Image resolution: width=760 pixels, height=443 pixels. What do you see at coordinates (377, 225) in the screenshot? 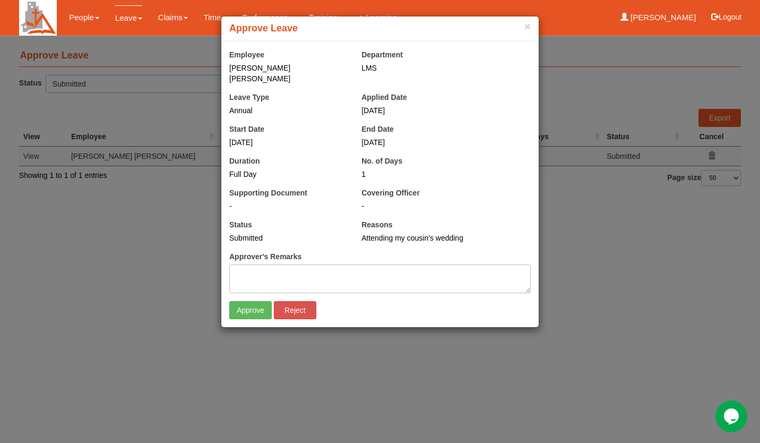
I see `label: Reasons` at bounding box center [377, 225].